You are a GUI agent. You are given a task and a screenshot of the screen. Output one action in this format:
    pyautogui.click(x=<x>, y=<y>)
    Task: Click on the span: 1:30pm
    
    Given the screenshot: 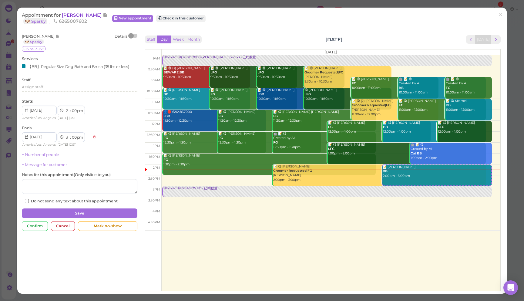 What is the action you would take?
    pyautogui.click(x=154, y=157)
    